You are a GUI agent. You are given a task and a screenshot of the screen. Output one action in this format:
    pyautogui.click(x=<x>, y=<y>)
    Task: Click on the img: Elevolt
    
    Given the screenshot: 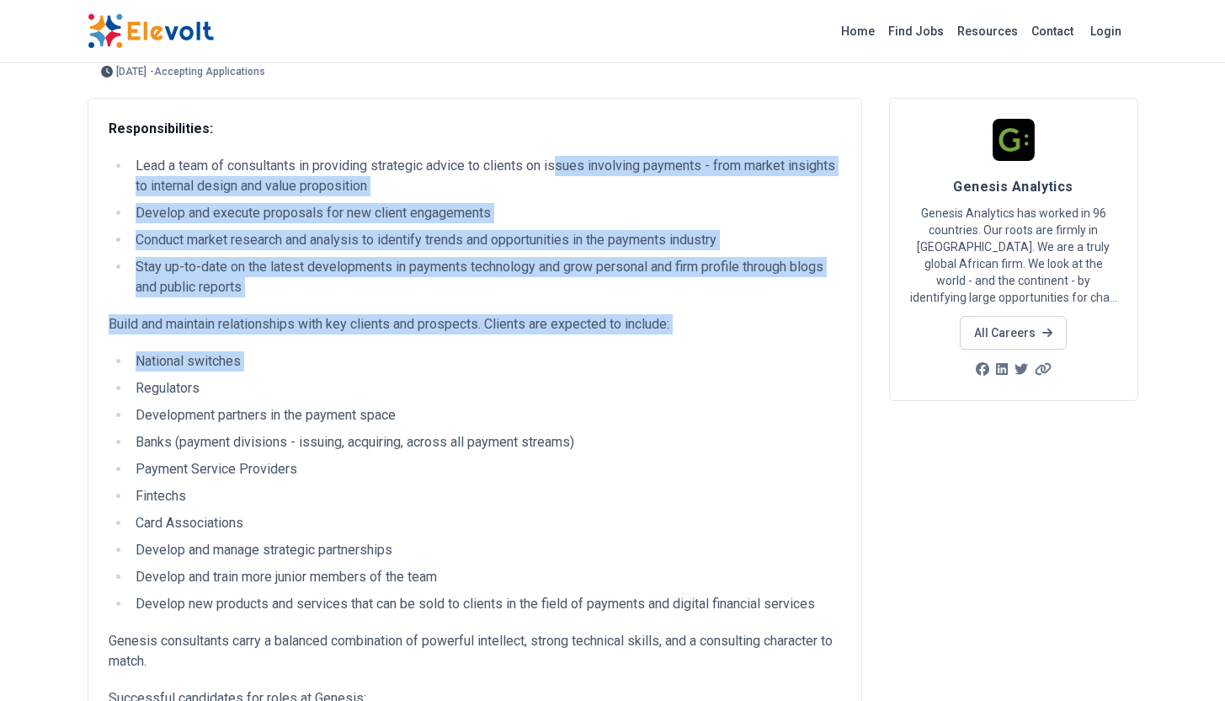 What is the action you would take?
    pyautogui.click(x=151, y=31)
    